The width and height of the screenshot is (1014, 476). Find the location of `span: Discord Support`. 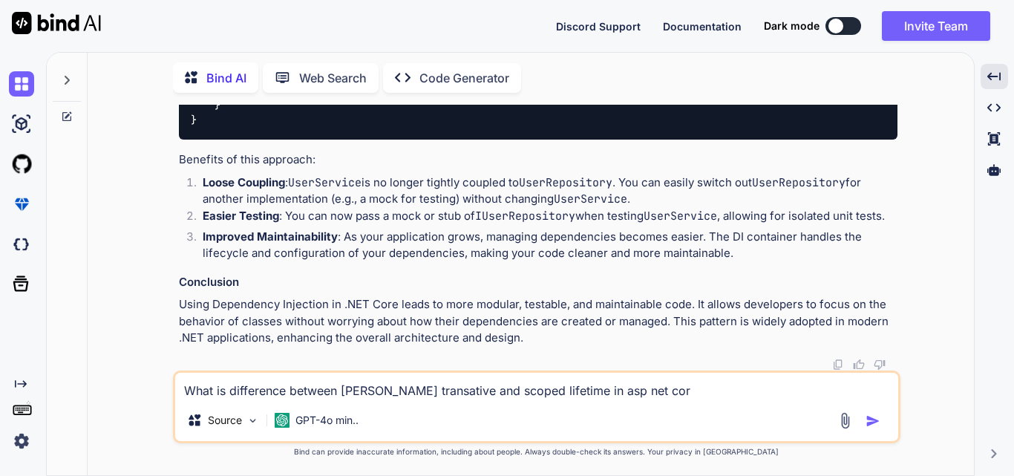

span: Discord Support is located at coordinates (598, 26).